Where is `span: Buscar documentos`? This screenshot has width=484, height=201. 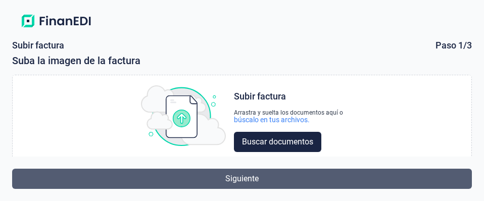 span: Buscar documentos is located at coordinates (277, 142).